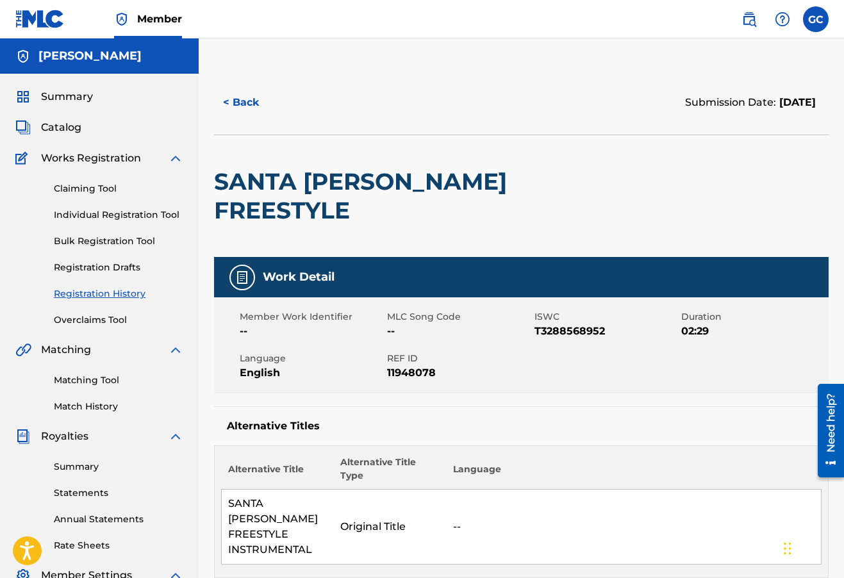  I want to click on th: Language, so click(634, 472).